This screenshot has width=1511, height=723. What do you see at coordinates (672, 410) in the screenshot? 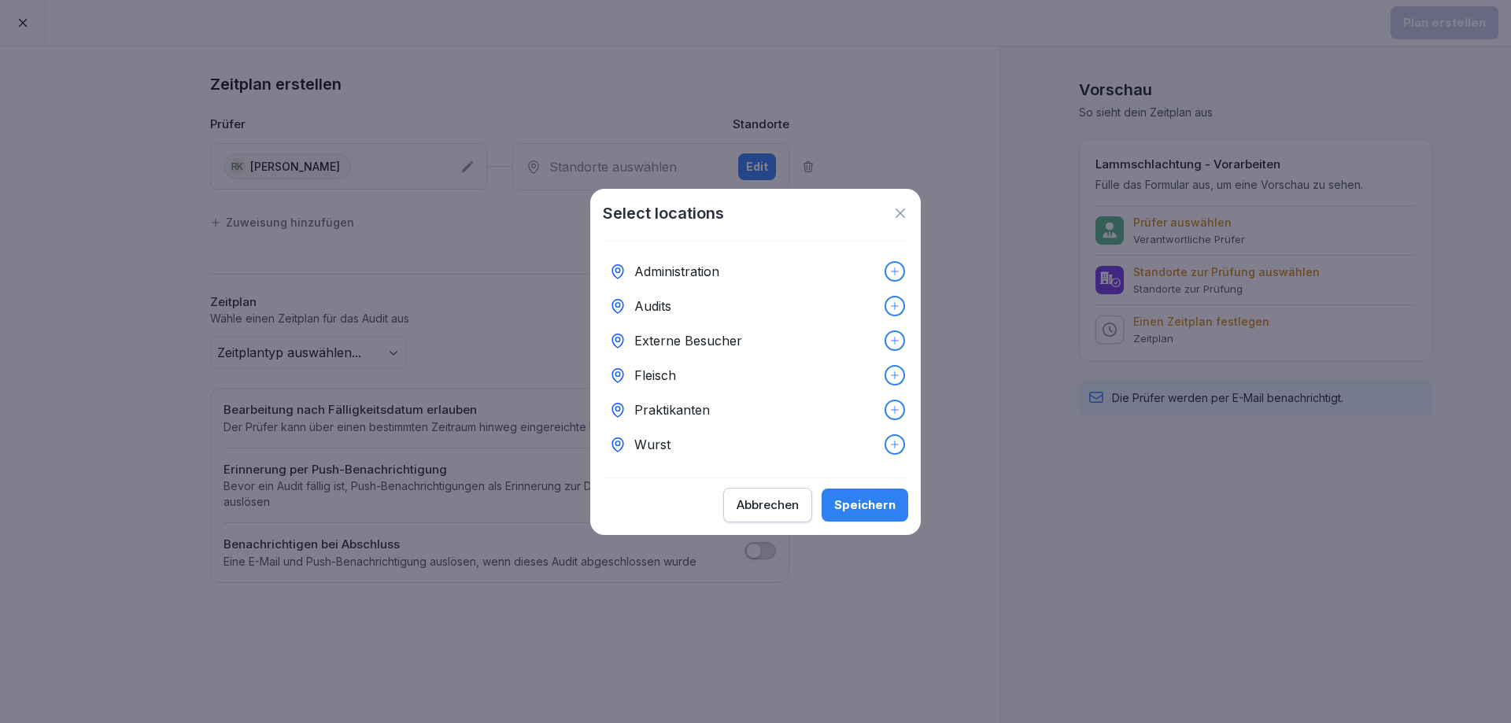
I see `p: Praktikanten` at bounding box center [672, 410].